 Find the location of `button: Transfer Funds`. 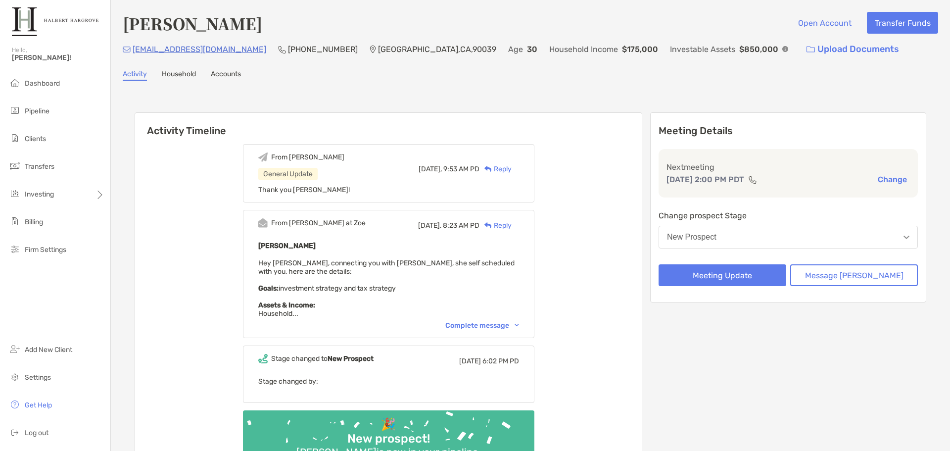

button: Transfer Funds is located at coordinates (902, 23).